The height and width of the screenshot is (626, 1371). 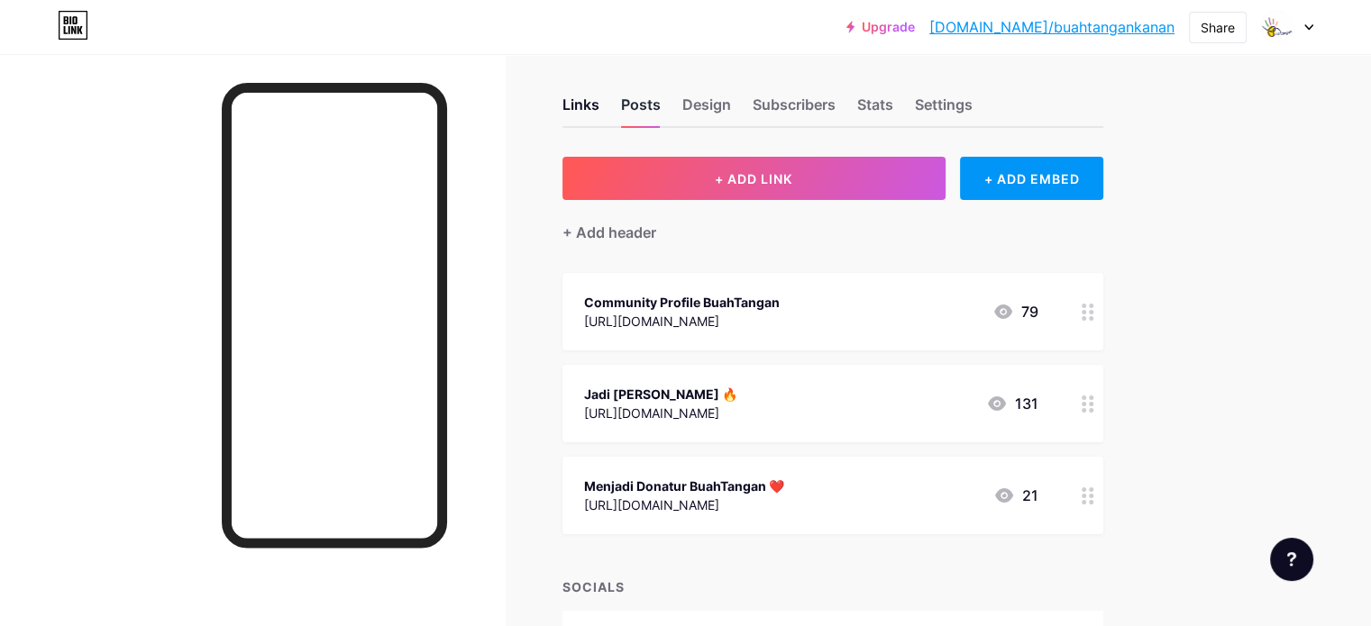 What do you see at coordinates (944, 110) in the screenshot?
I see `div: Settings` at bounding box center [944, 110].